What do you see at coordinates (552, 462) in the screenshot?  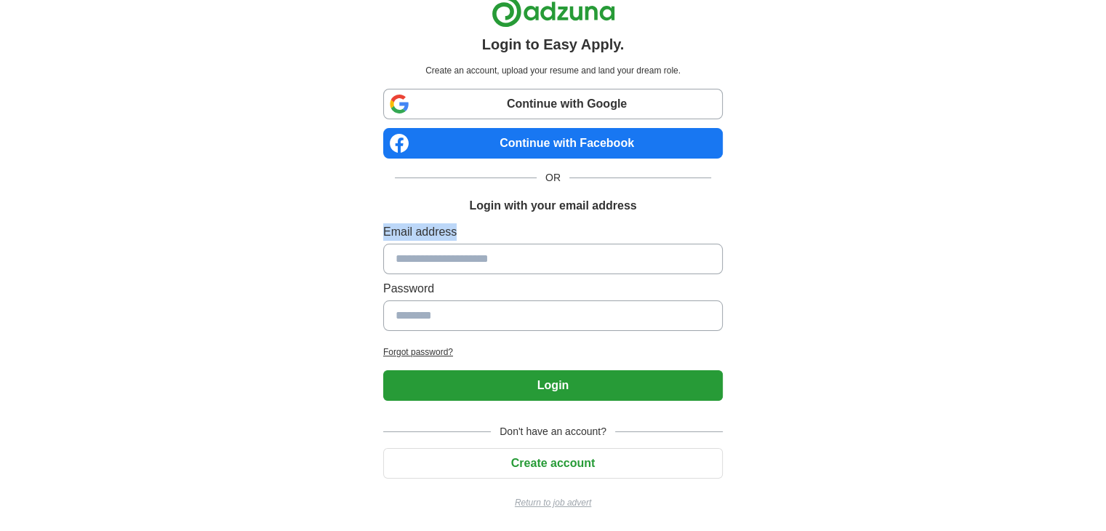 I see `a: Create account` at bounding box center [552, 462].